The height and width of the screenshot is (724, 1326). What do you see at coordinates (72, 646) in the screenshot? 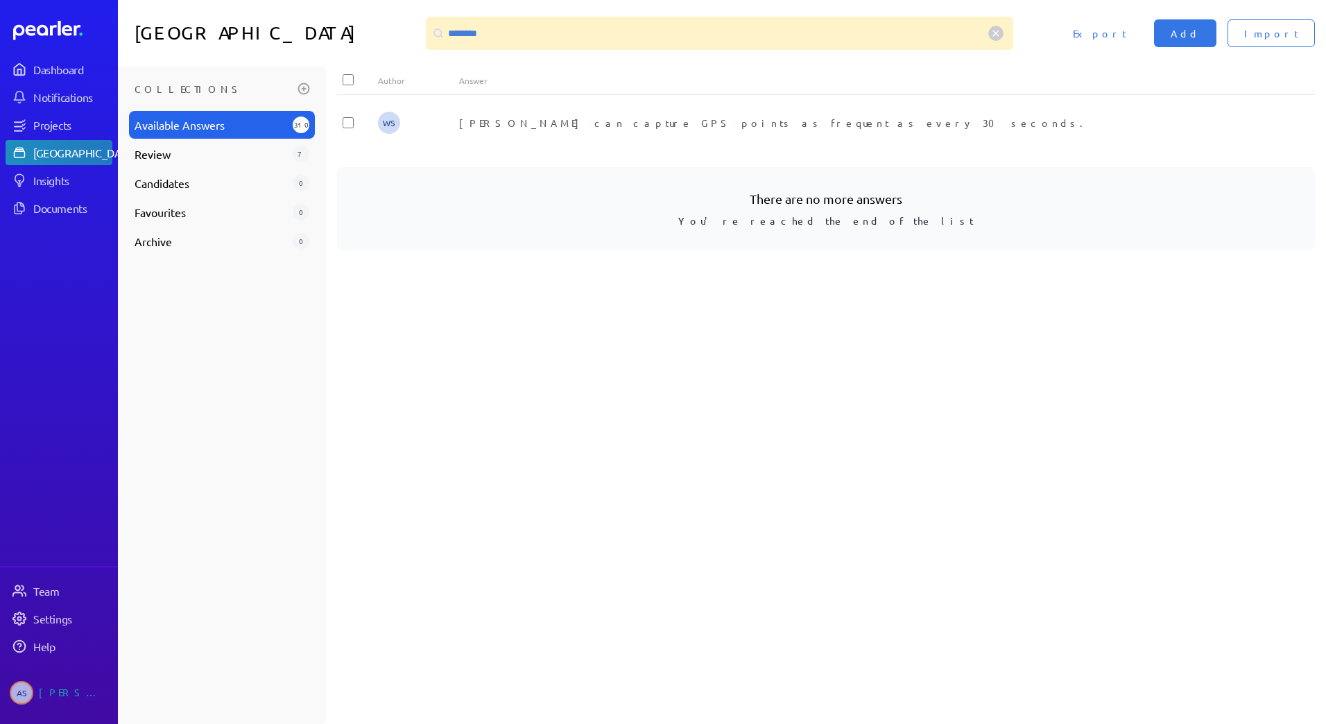
I see `div: Help` at bounding box center [72, 646].